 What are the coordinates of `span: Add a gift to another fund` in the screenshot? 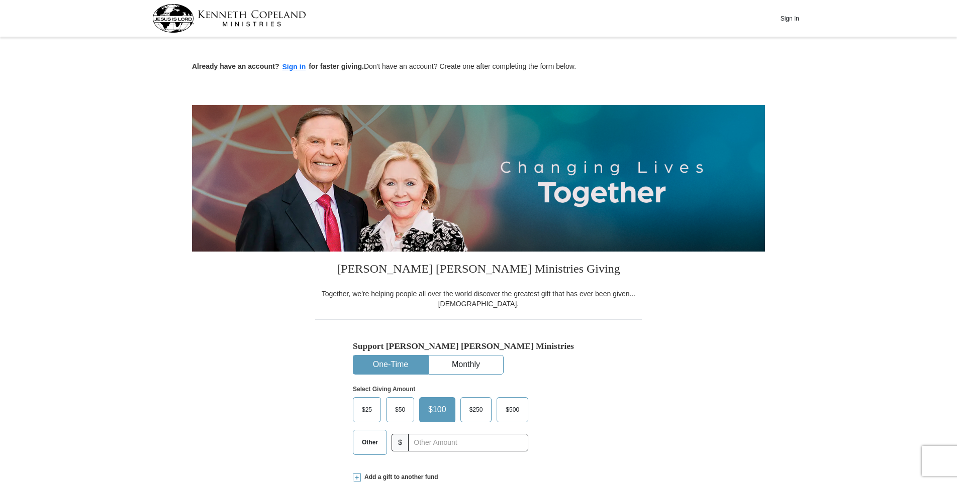 It's located at (399, 477).